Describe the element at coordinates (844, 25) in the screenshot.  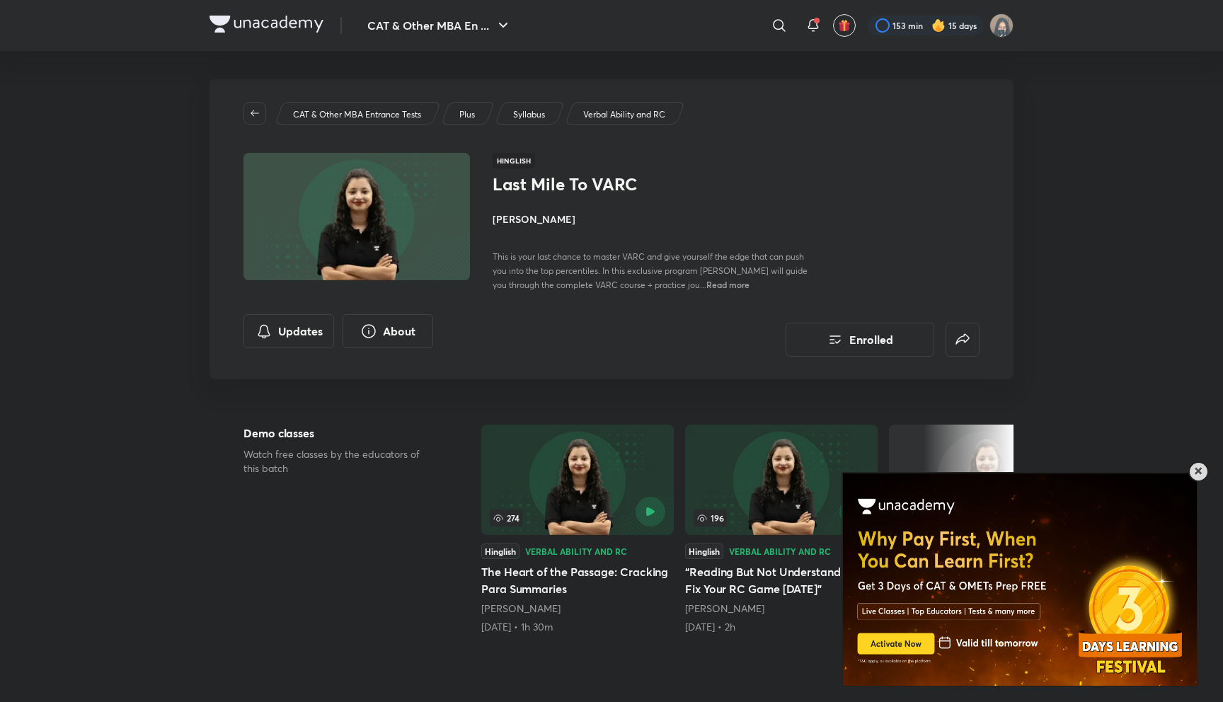
I see `img: avatar` at that location.